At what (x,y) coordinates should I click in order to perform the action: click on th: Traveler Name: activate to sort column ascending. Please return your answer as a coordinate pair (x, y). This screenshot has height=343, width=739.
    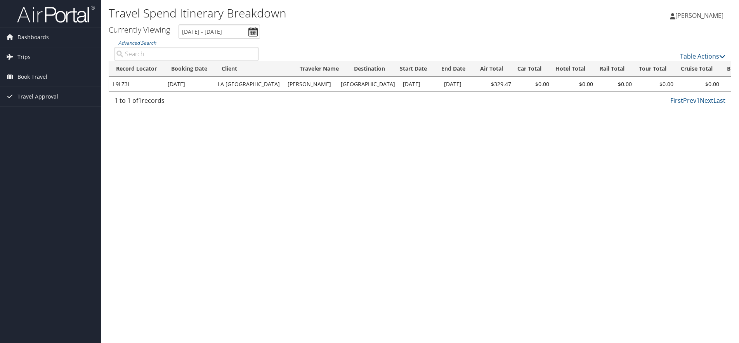
    Looking at the image, I should click on (320, 69).